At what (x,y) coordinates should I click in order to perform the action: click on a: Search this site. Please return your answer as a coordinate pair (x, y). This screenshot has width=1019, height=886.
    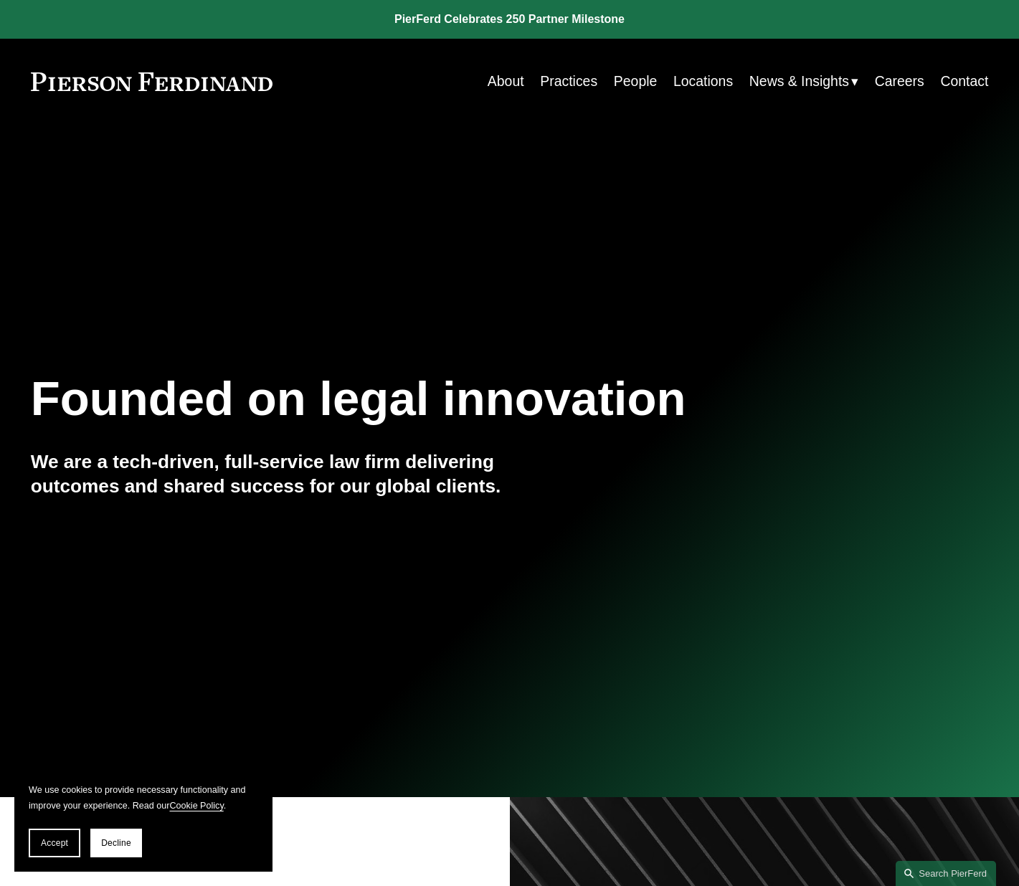
    Looking at the image, I should click on (946, 874).